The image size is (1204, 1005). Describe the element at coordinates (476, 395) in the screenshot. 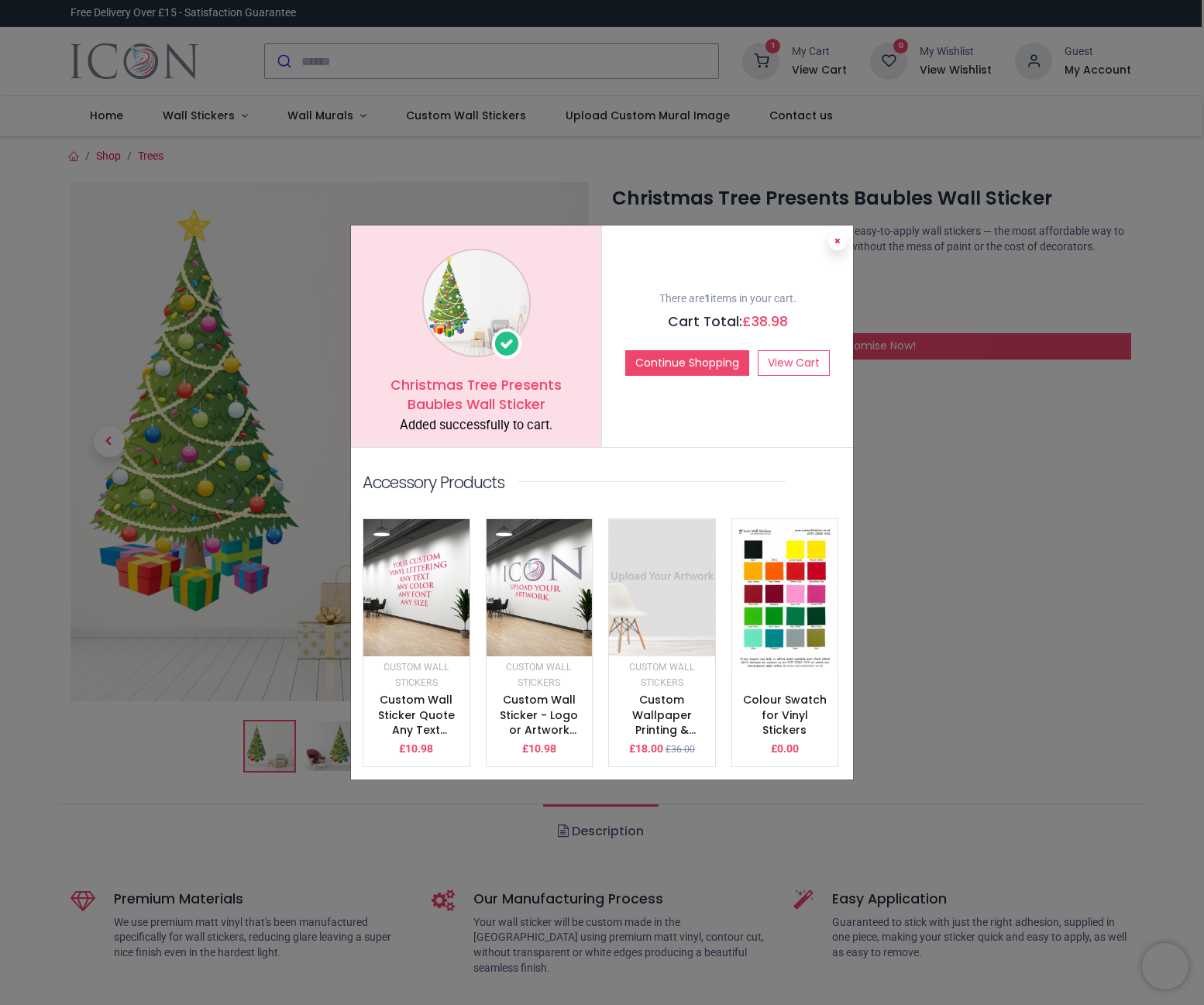

I see `h5: Christmas Tree Presents Baubles Wall Sticker` at that location.